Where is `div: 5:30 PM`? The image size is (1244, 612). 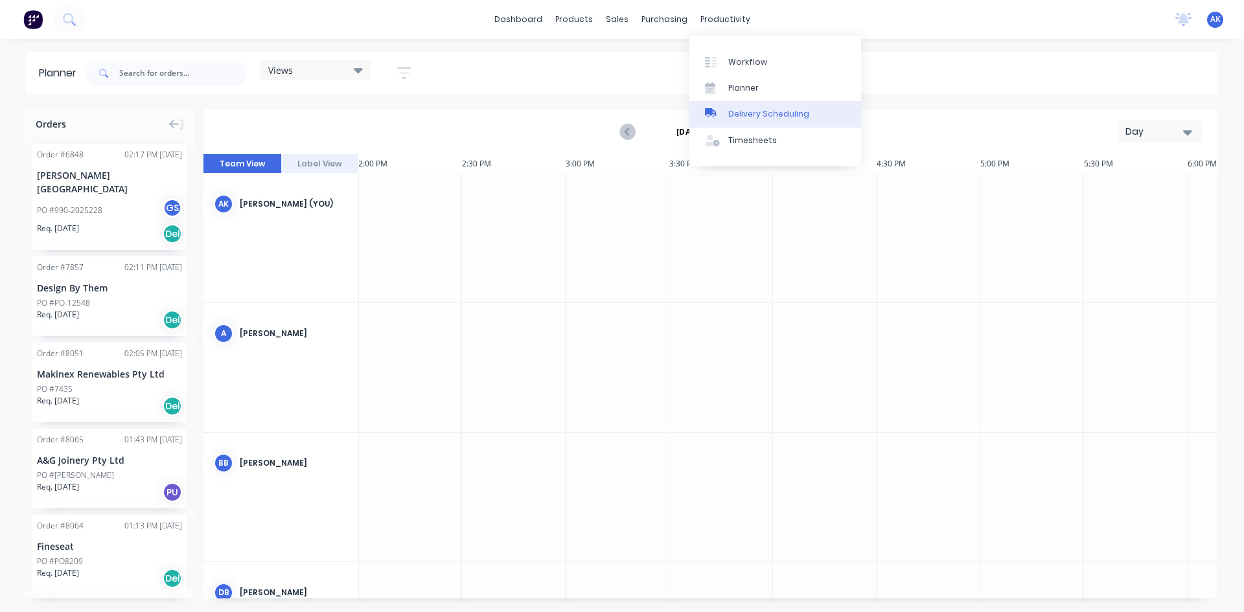 div: 5:30 PM is located at coordinates (1135, 164).